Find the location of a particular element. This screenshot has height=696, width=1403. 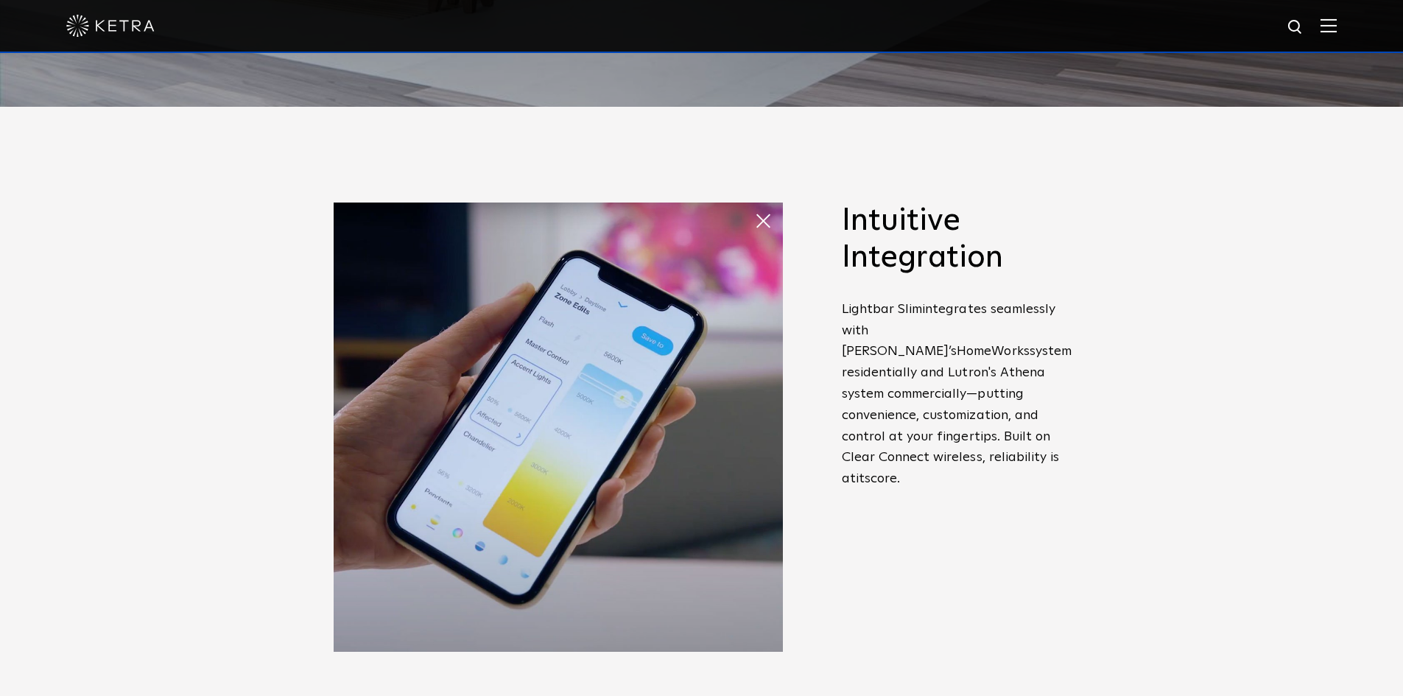

span: HomeWork is located at coordinates (990, 351).